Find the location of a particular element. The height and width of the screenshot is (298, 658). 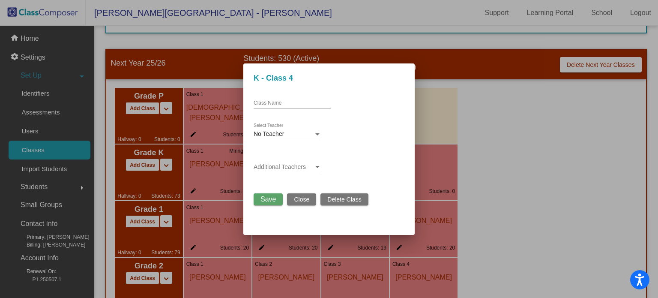

span: Save is located at coordinates (268, 199).